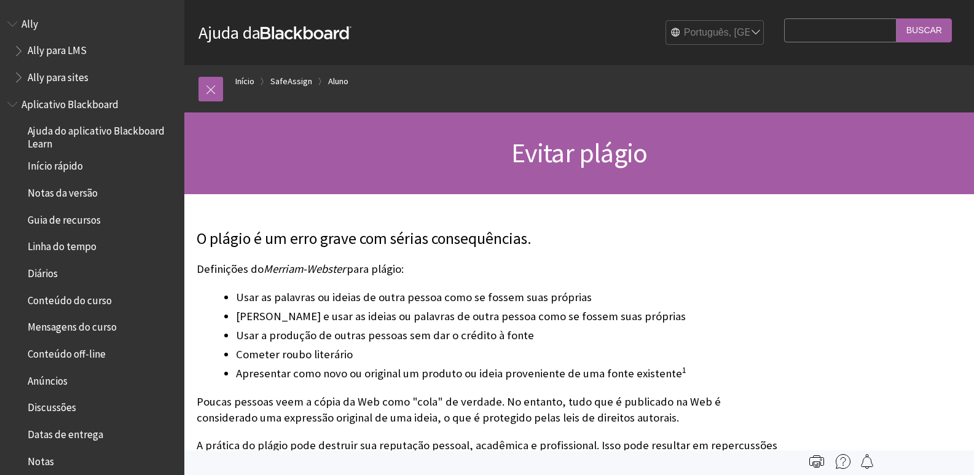 This screenshot has width=974, height=475. Describe the element at coordinates (508, 355) in the screenshot. I see `li: Cometer roubo literário` at that location.